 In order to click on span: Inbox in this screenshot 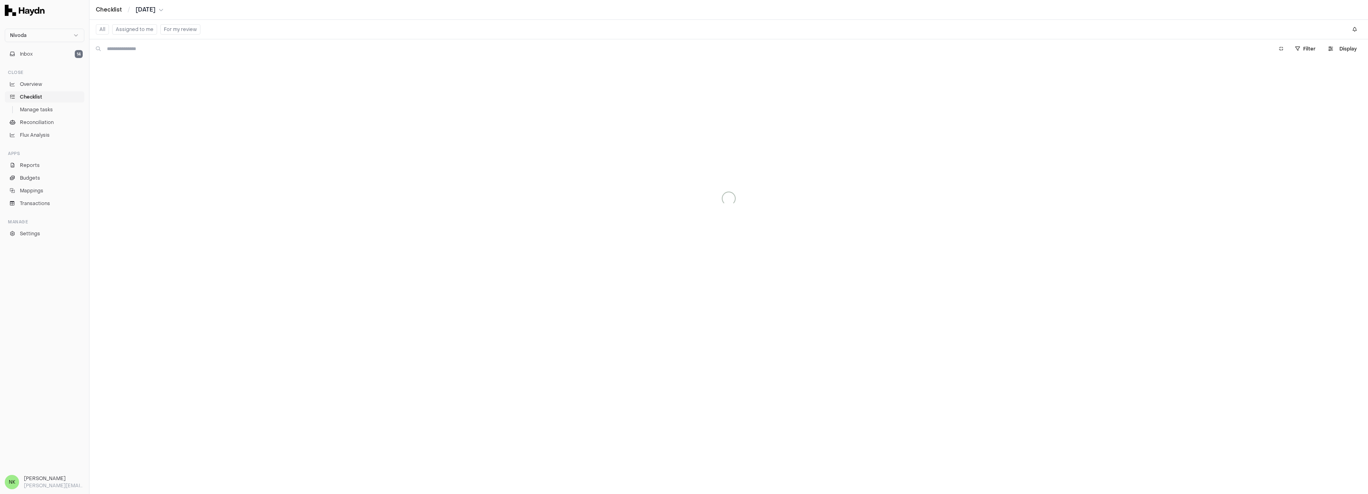, I will do `click(26, 54)`.